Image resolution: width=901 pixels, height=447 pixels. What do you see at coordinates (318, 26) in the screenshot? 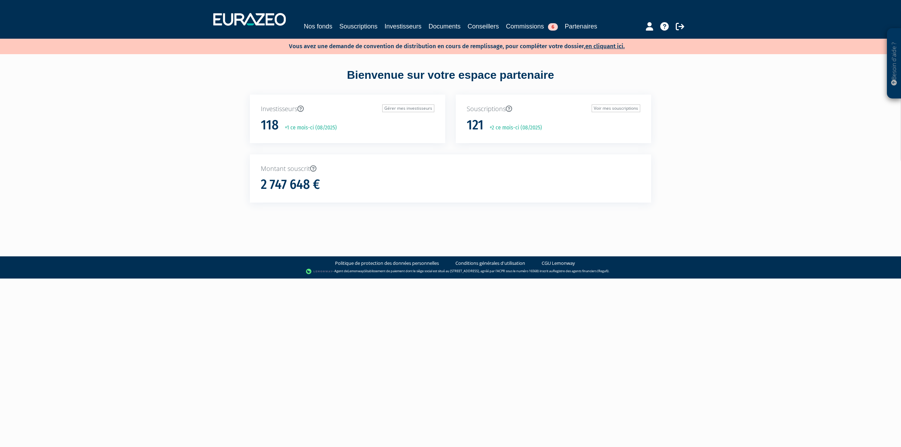
I see `a: Nos fonds` at bounding box center [318, 26].